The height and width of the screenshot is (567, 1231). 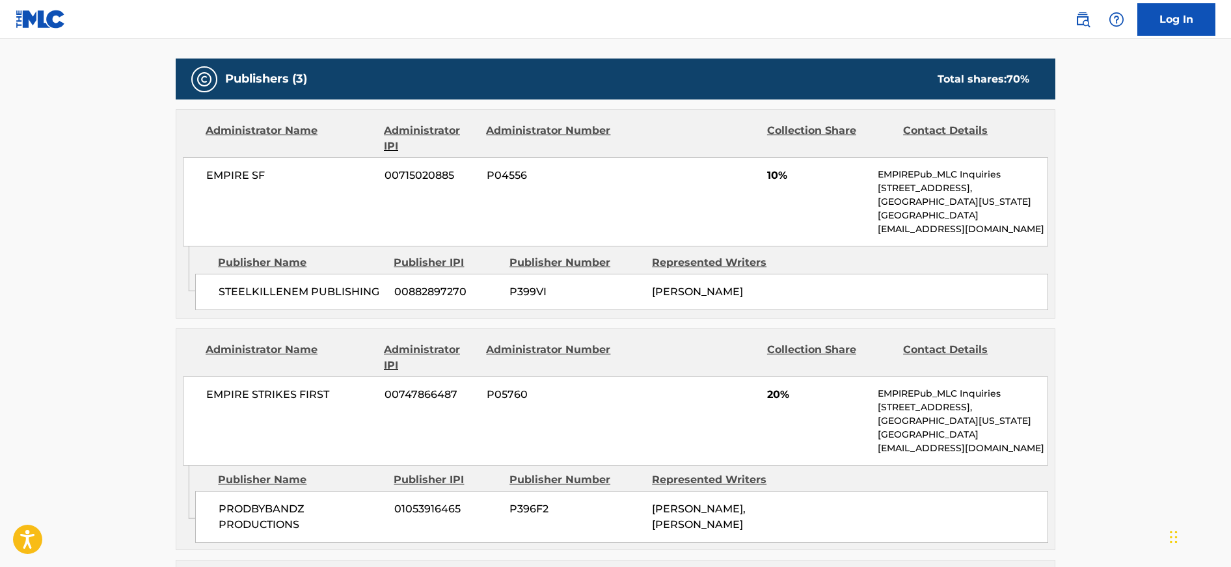 I want to click on img: search, so click(x=1082, y=20).